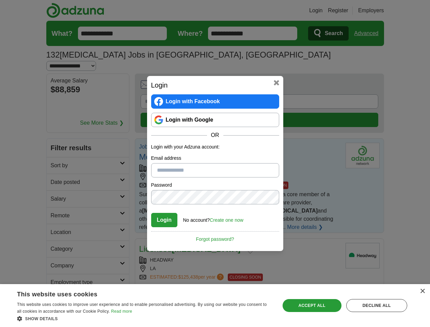 Image resolution: width=430 pixels, height=327 pixels. What do you see at coordinates (226, 220) in the screenshot?
I see `a: Create one now` at bounding box center [226, 220].